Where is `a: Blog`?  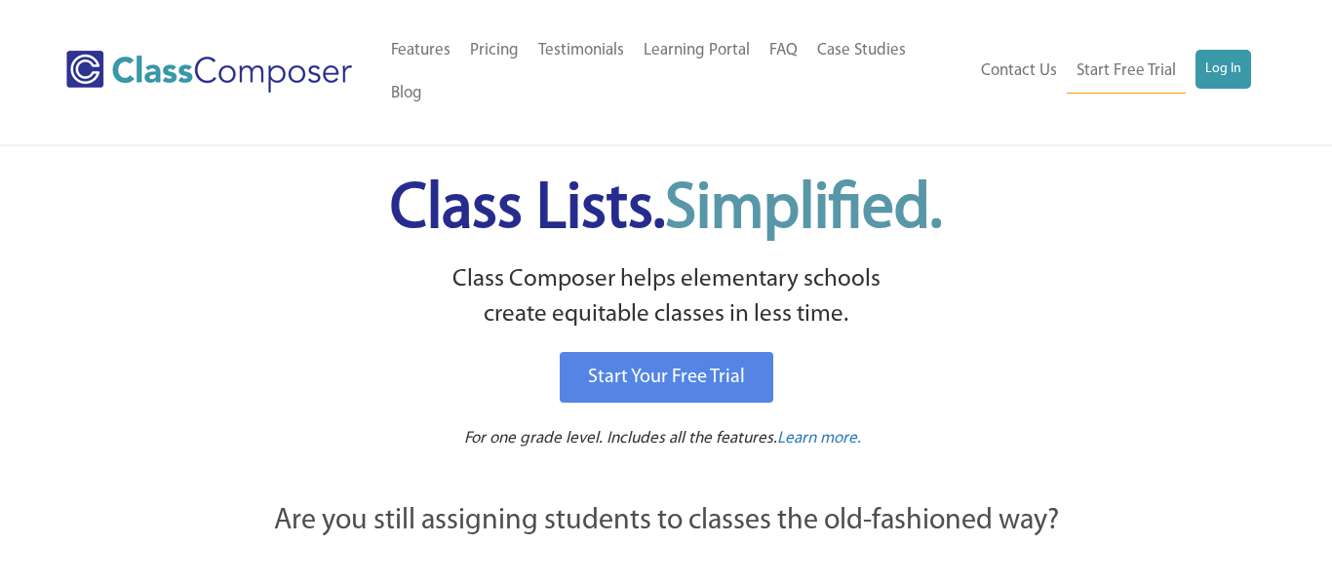
a: Blog is located at coordinates (407, 94).